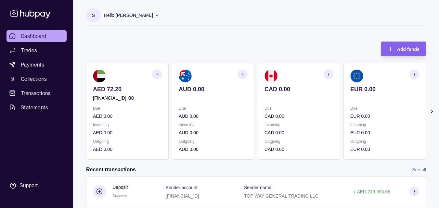 Image resolution: width=439 pixels, height=208 pixels. I want to click on span: Trades, so click(29, 50).